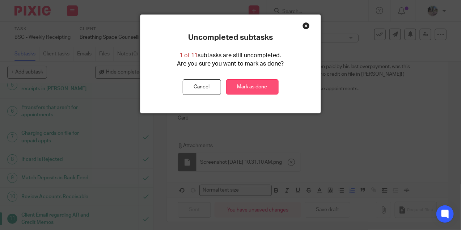 This screenshot has width=461, height=230. Describe the element at coordinates (231, 64) in the screenshot. I see `p: Are you sure you want to mark as done?` at that location.